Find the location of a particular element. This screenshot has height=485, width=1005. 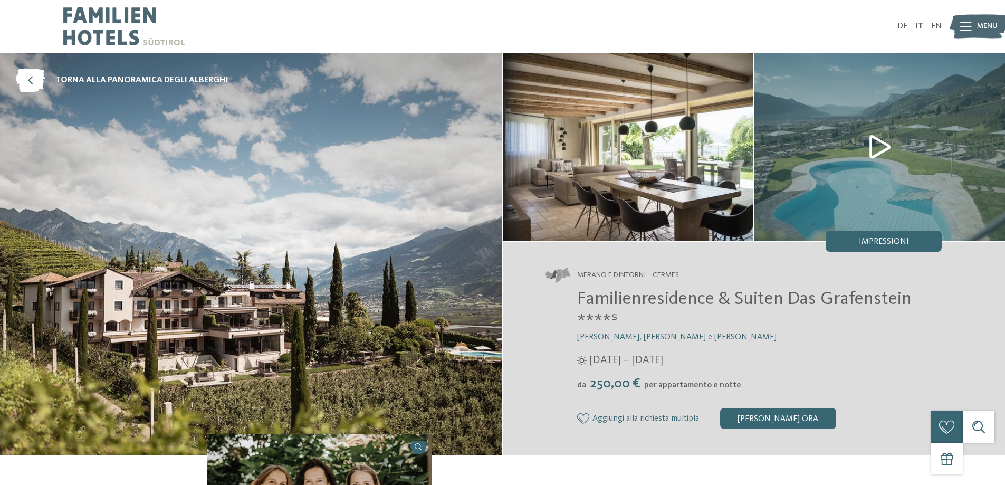

a: Il nostro family hotel a Merano e dintorni è perfetto per trascorrere giorni felici is located at coordinates (880, 147).